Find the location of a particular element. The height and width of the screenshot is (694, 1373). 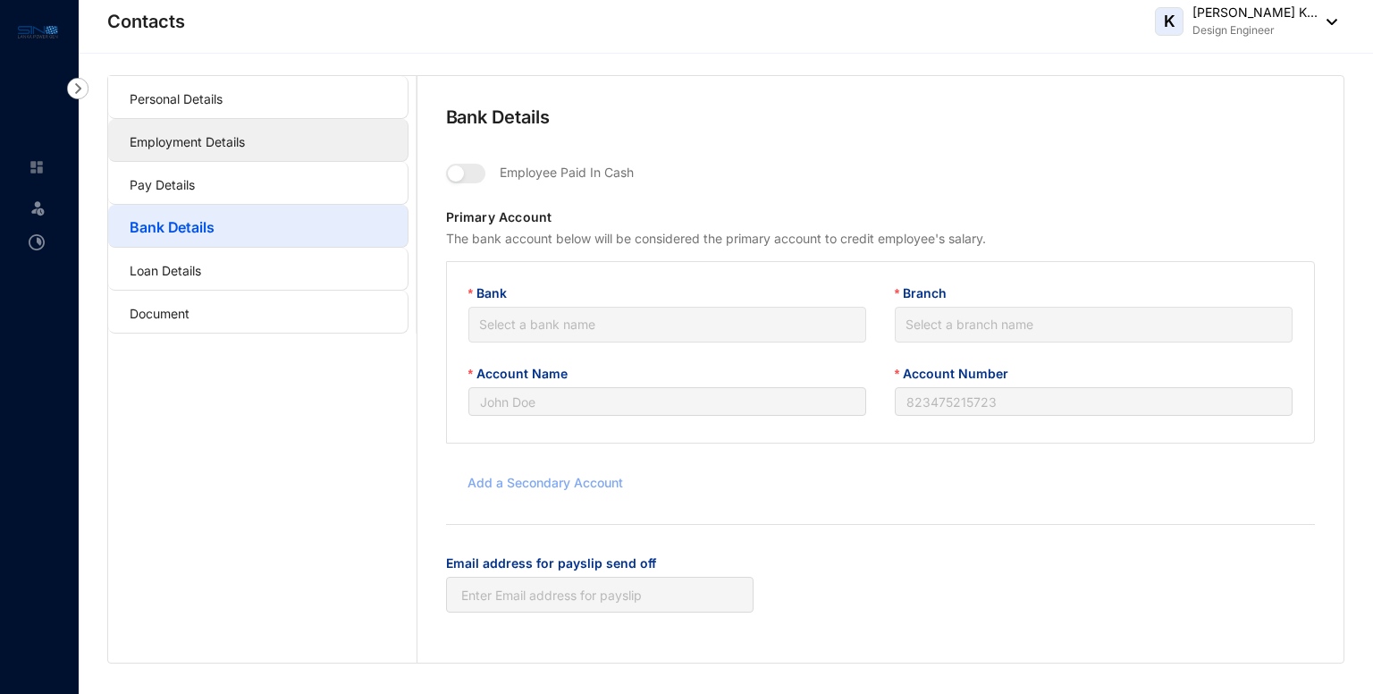

p: Primary Account is located at coordinates (880, 219).